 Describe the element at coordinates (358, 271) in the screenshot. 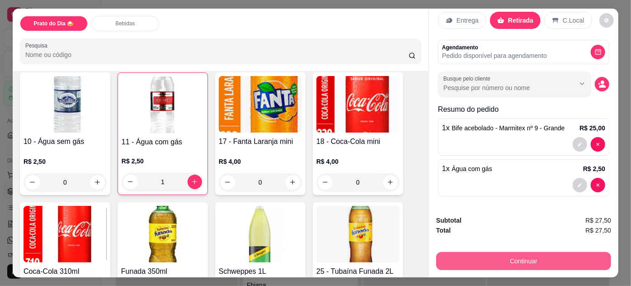

I see `h4: 25 - Tubaína Funada 2L` at that location.